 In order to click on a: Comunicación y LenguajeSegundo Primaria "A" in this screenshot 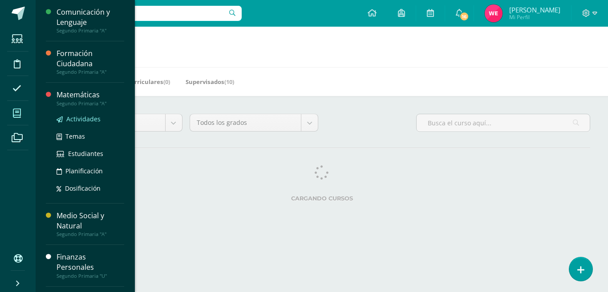, I will do `click(90, 20)`.